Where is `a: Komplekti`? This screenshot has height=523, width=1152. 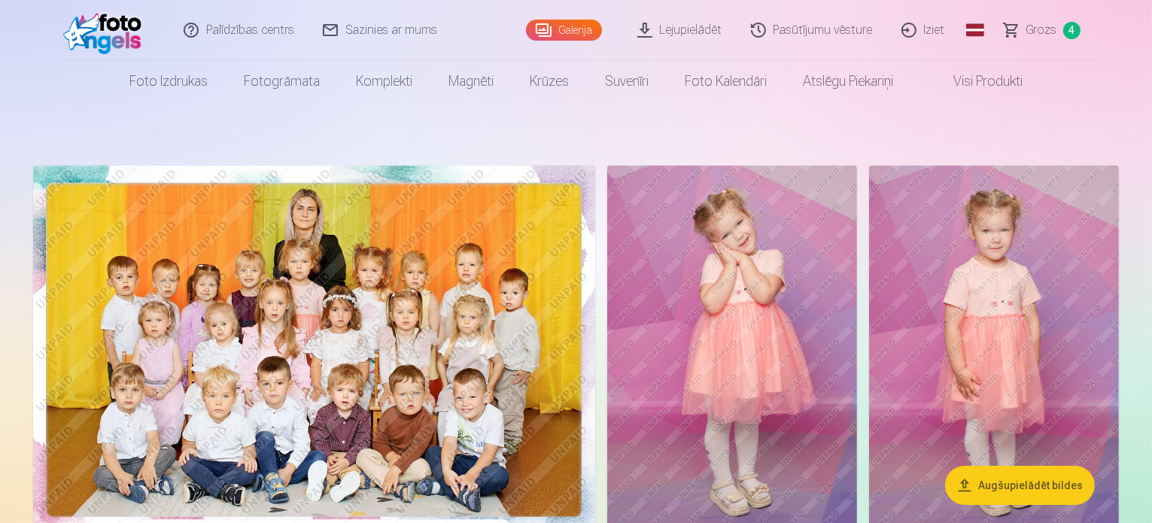
a: Komplekti is located at coordinates (384, 81).